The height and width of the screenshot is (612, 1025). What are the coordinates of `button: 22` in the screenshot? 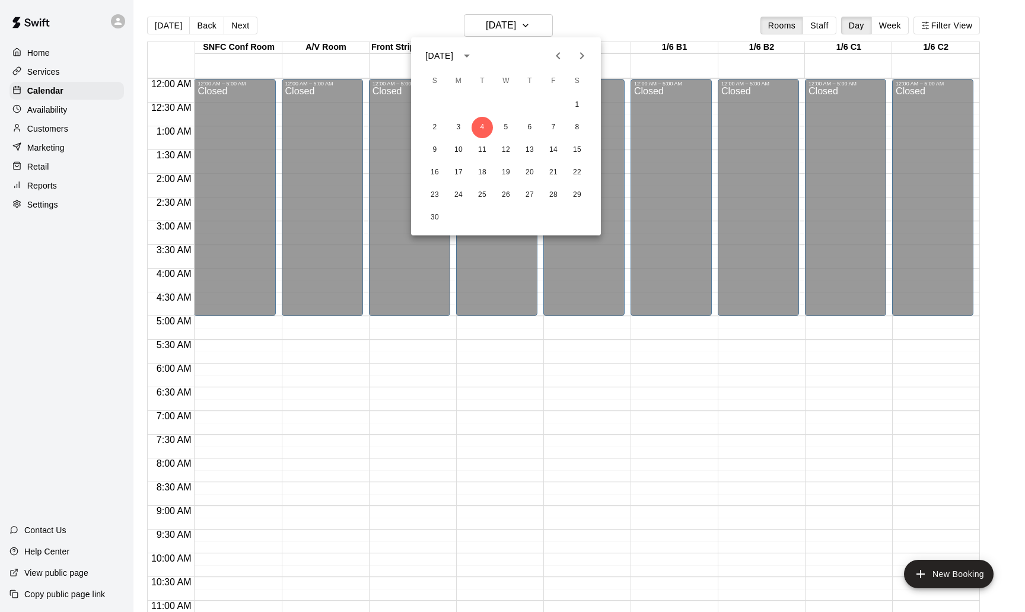 It's located at (577, 173).